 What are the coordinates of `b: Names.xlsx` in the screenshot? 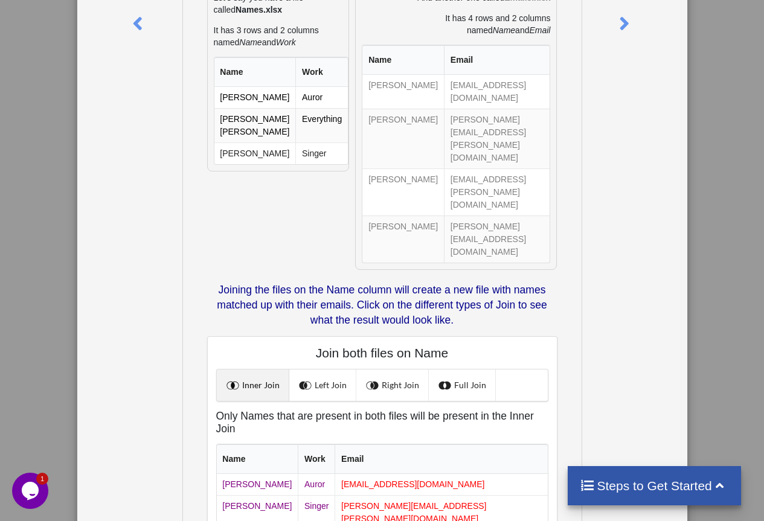 It's located at (258, 10).